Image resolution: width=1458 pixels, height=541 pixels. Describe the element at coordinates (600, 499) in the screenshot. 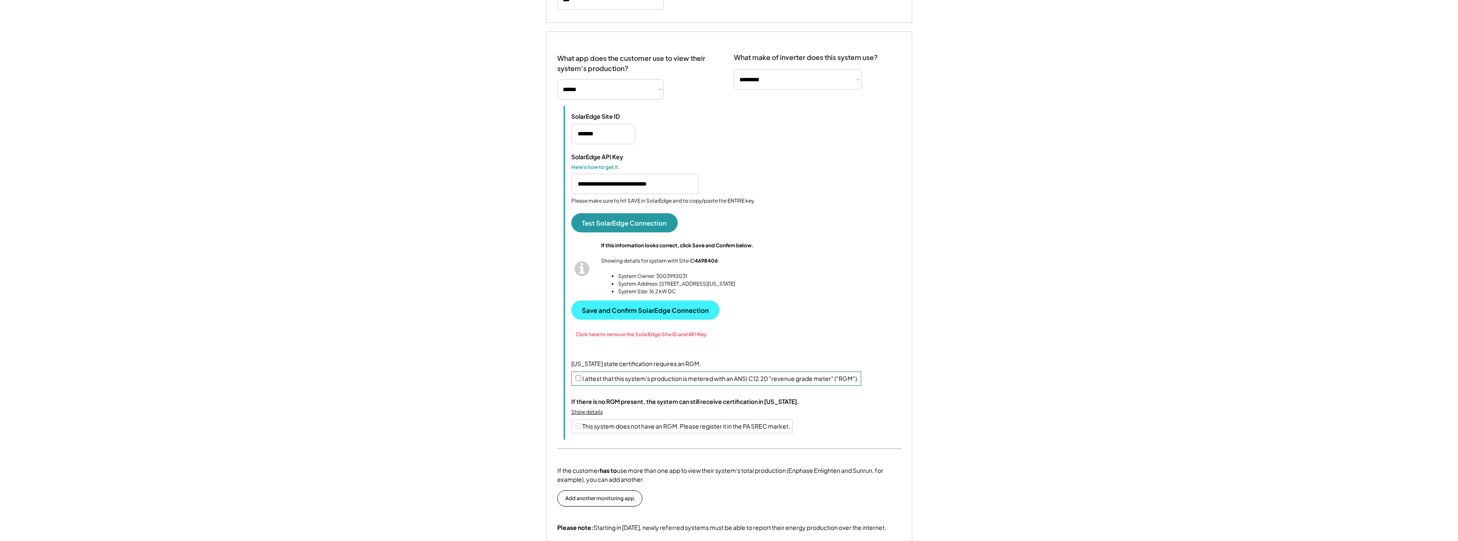

I see `button: Add another monitoring app` at that location.